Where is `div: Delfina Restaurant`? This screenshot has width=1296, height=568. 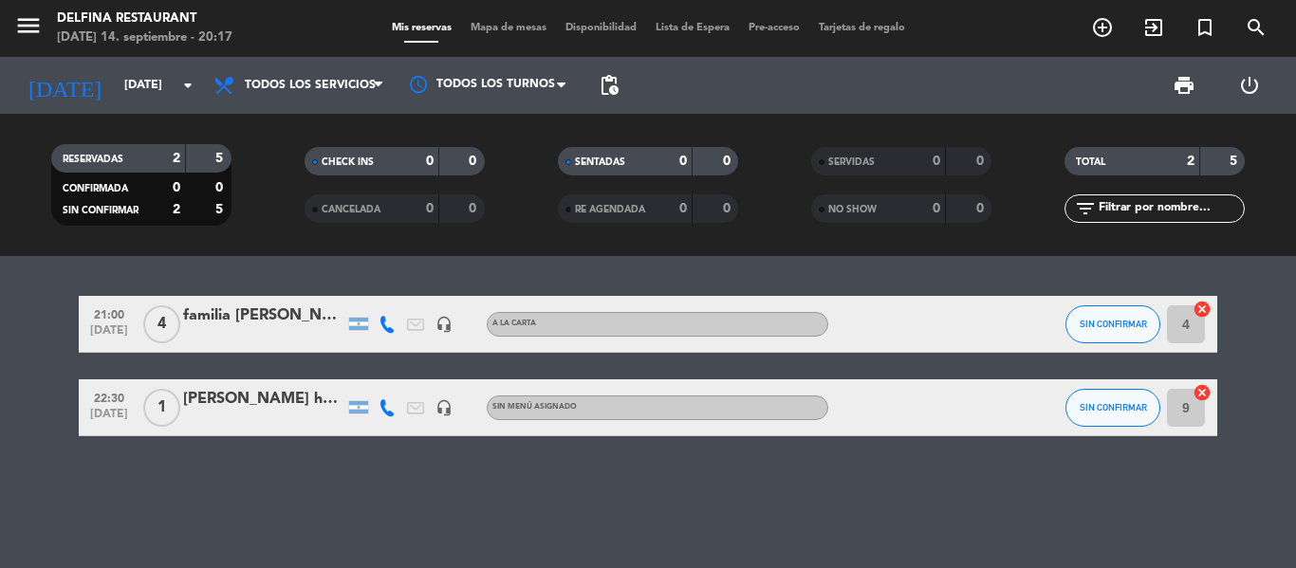 div: Delfina Restaurant is located at coordinates (144, 19).